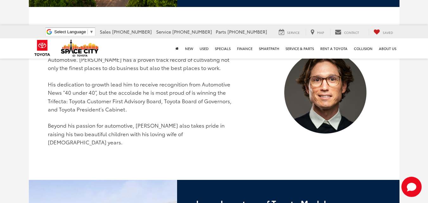 Image resolution: width=428 pixels, height=203 pixels. I want to click on a: Rent a Toyota, so click(334, 49).